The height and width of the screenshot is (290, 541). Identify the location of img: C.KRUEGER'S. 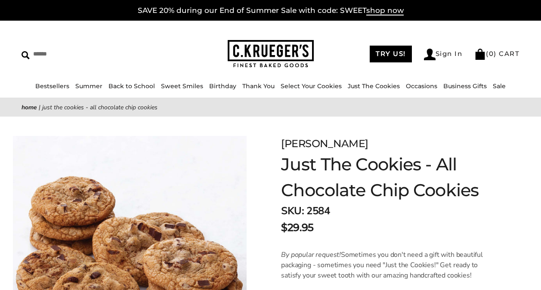
(271, 54).